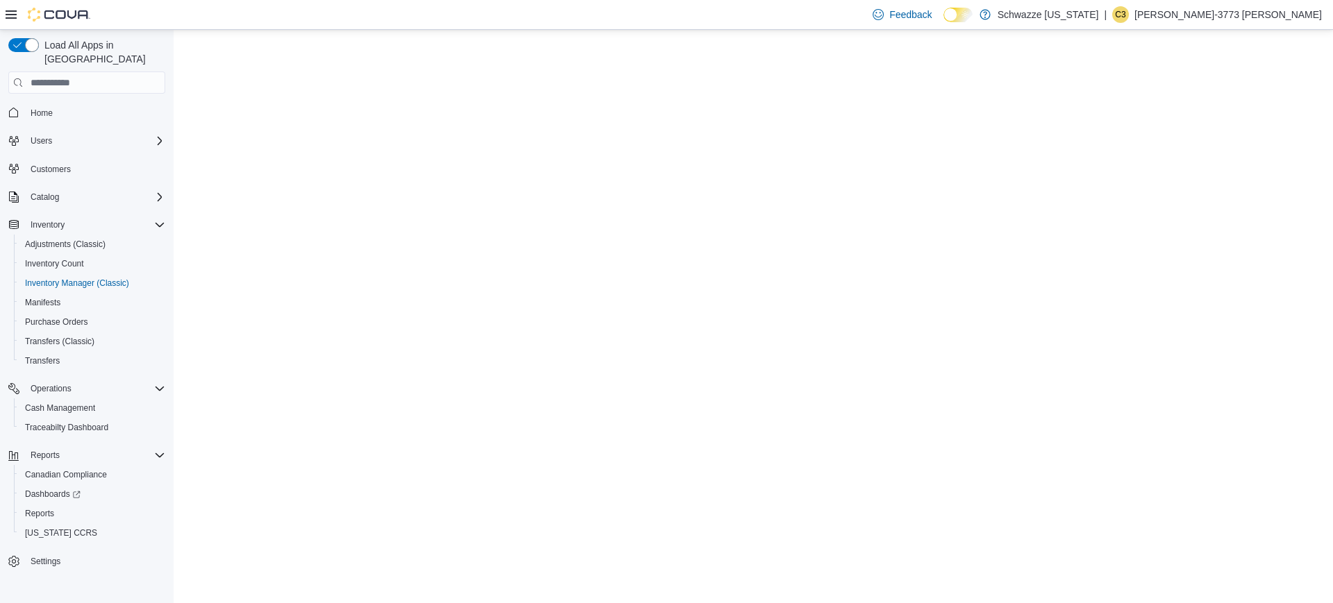  What do you see at coordinates (60, 408) in the screenshot?
I see `a: Cash Management` at bounding box center [60, 408].